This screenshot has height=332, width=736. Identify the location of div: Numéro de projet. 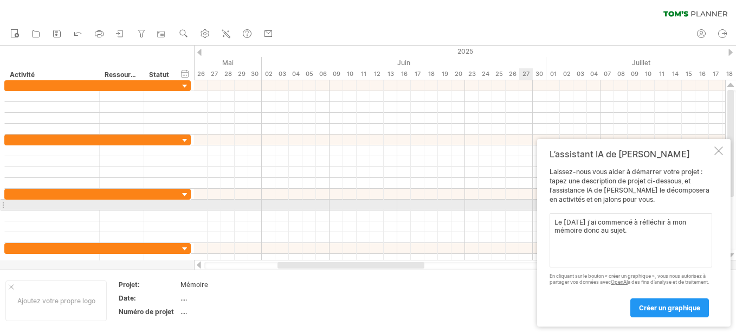
(149, 311).